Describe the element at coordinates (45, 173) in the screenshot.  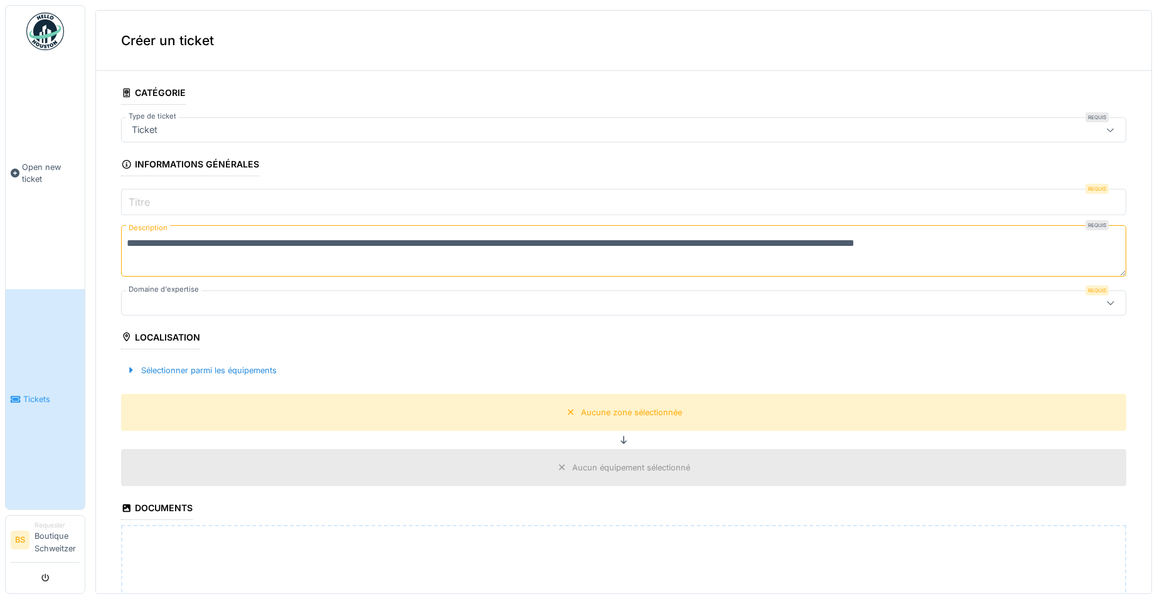
I see `a: Open new ticket` at that location.